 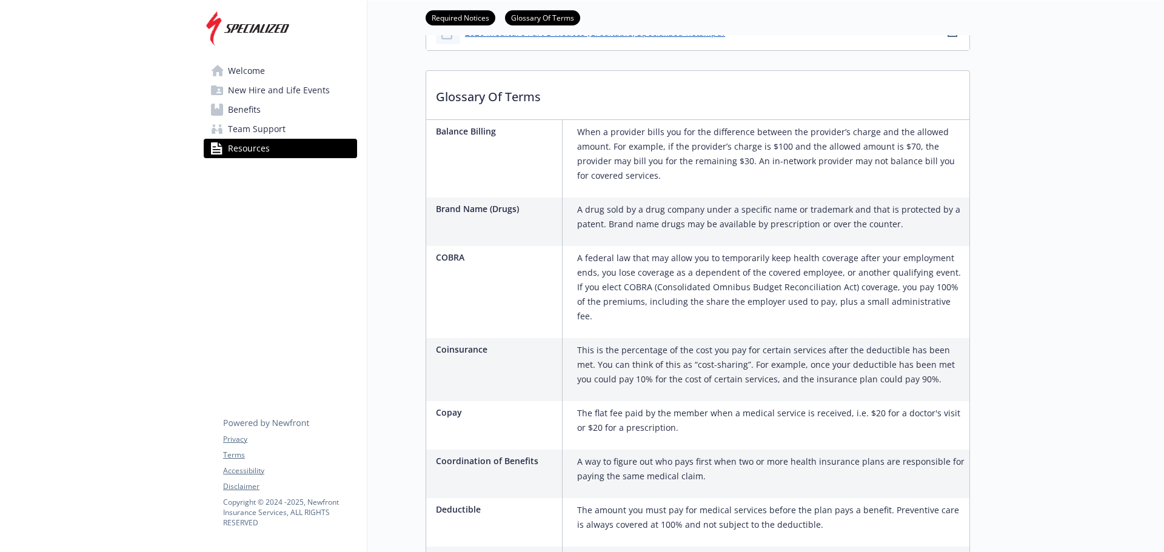 What do you see at coordinates (543, 17) in the screenshot?
I see `a: Glossary Of Terms` at bounding box center [543, 17].